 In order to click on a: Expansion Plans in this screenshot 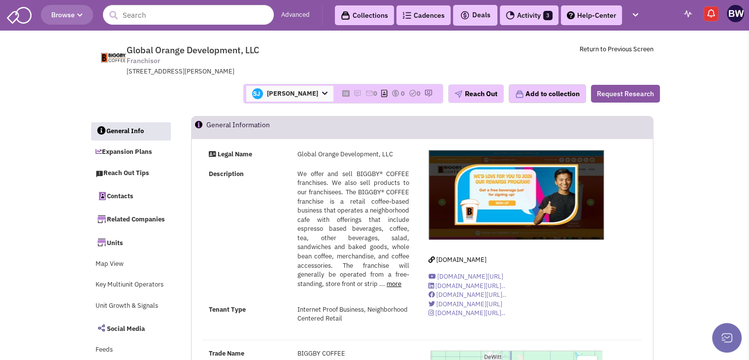, I will do `click(131, 152)`.